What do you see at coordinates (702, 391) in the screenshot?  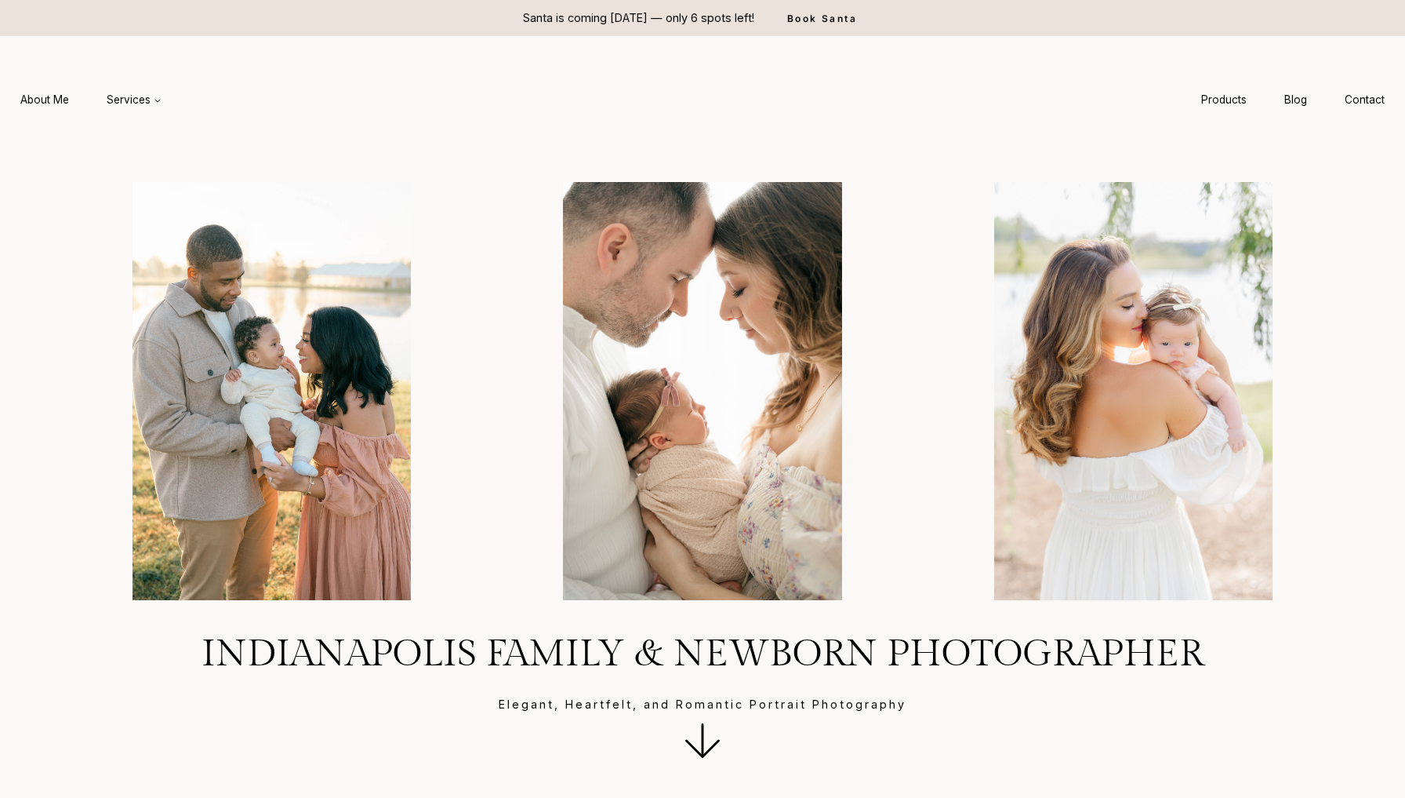 I see `img: Parents holding their baby lovingly by Indianapolis newborn photographer` at bounding box center [702, 391].